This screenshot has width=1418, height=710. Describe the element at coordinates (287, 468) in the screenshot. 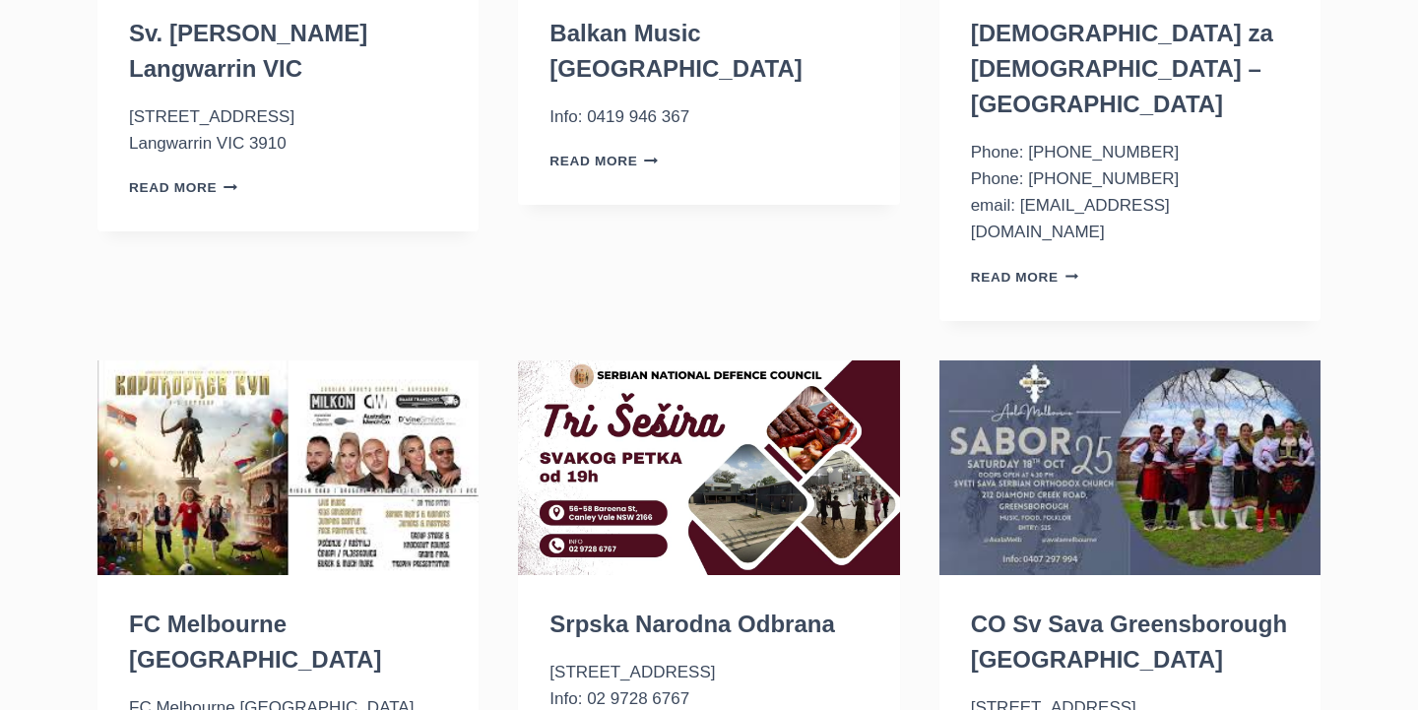

I see `img: FC Melbourne Srbija` at that location.